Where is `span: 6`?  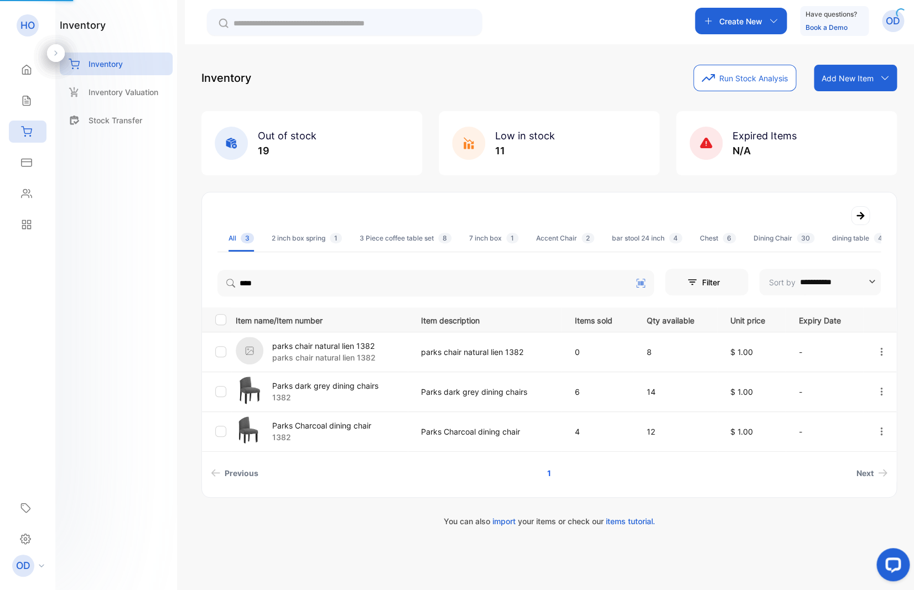
span: 6 is located at coordinates (729, 238).